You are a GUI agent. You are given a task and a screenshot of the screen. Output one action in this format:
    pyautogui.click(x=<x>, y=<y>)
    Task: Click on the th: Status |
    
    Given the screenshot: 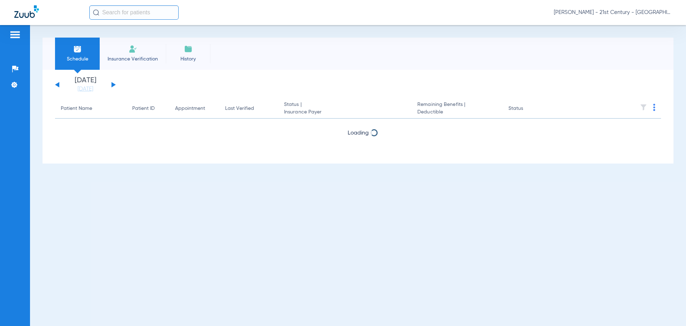 What is the action you would take?
    pyautogui.click(x=345, y=109)
    